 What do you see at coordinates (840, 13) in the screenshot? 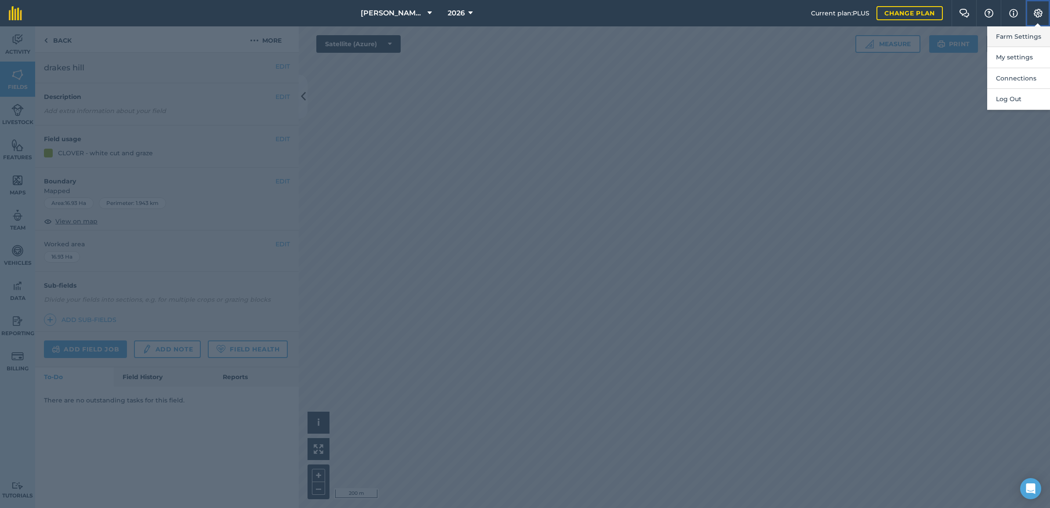
I see `span: Current plan : PLUS` at bounding box center [840, 13].